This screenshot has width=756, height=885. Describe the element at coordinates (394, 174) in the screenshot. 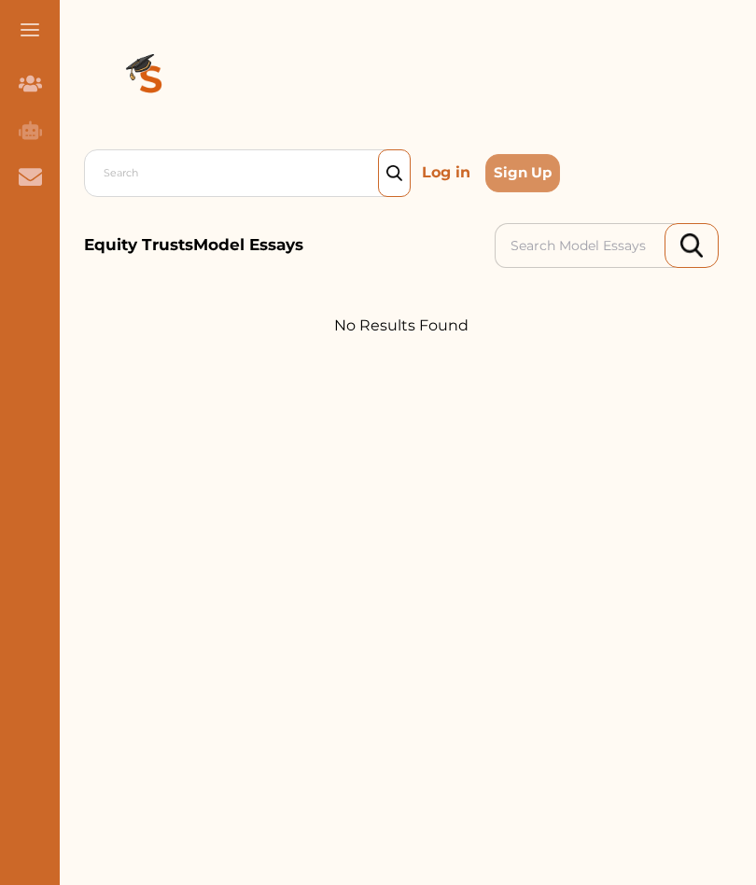

I see `img: search_icon` at that location.